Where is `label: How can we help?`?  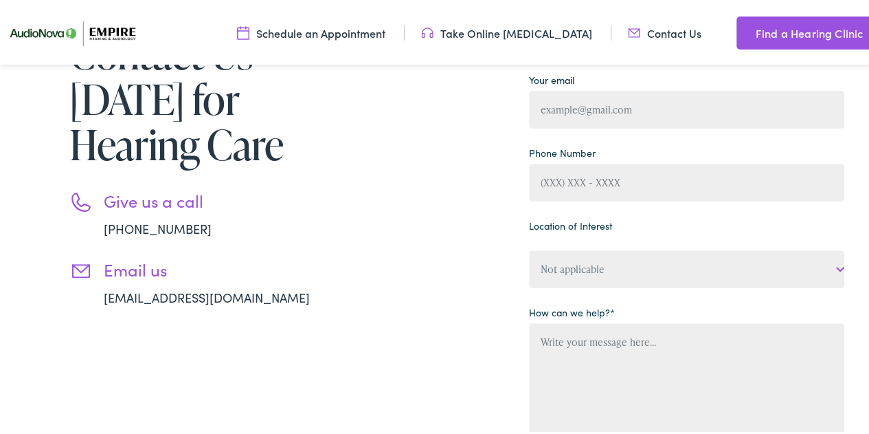
label: How can we help? is located at coordinates (572, 309).